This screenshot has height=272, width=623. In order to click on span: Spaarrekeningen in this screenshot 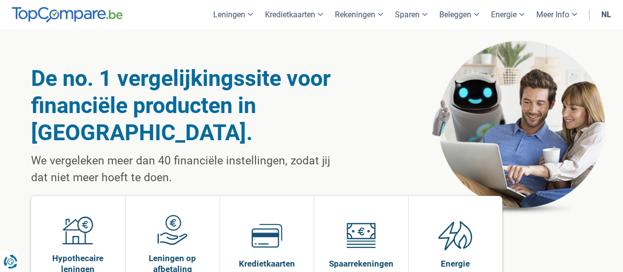, I will do `click(361, 263)`.